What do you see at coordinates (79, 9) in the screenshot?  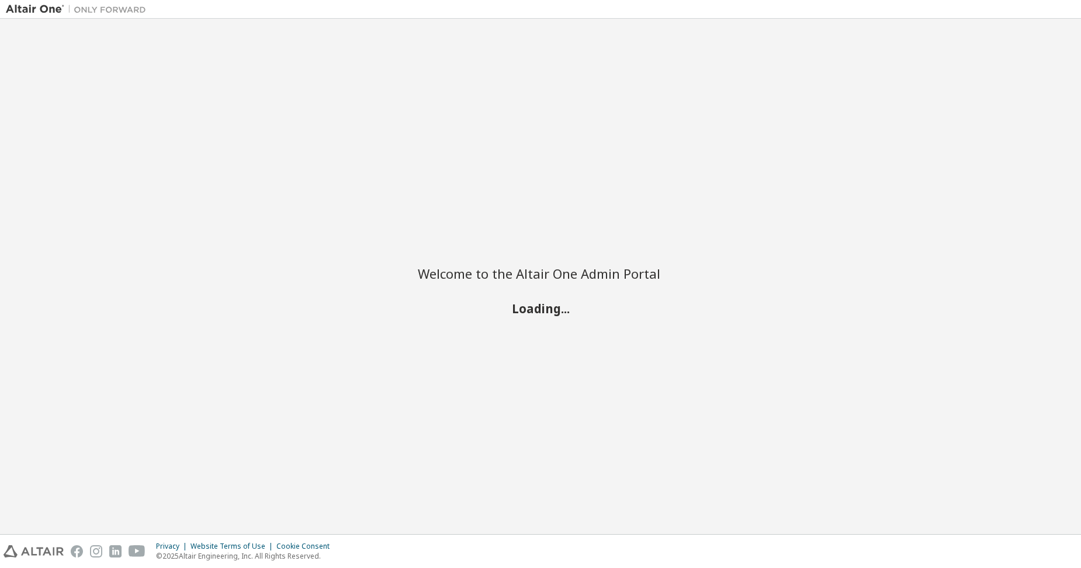 I see `img: Altair One` at bounding box center [79, 9].